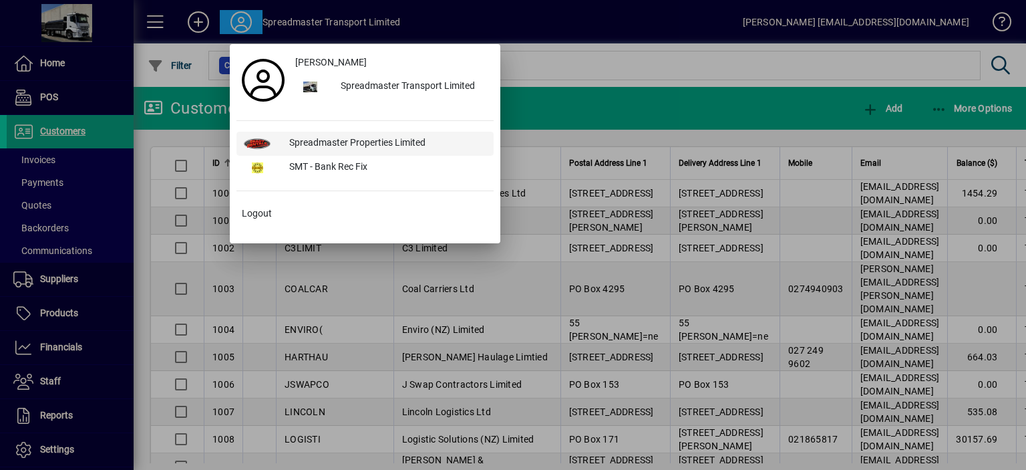 This screenshot has height=470, width=1026. I want to click on button: Spreadmaster Properties Limited, so click(365, 144).